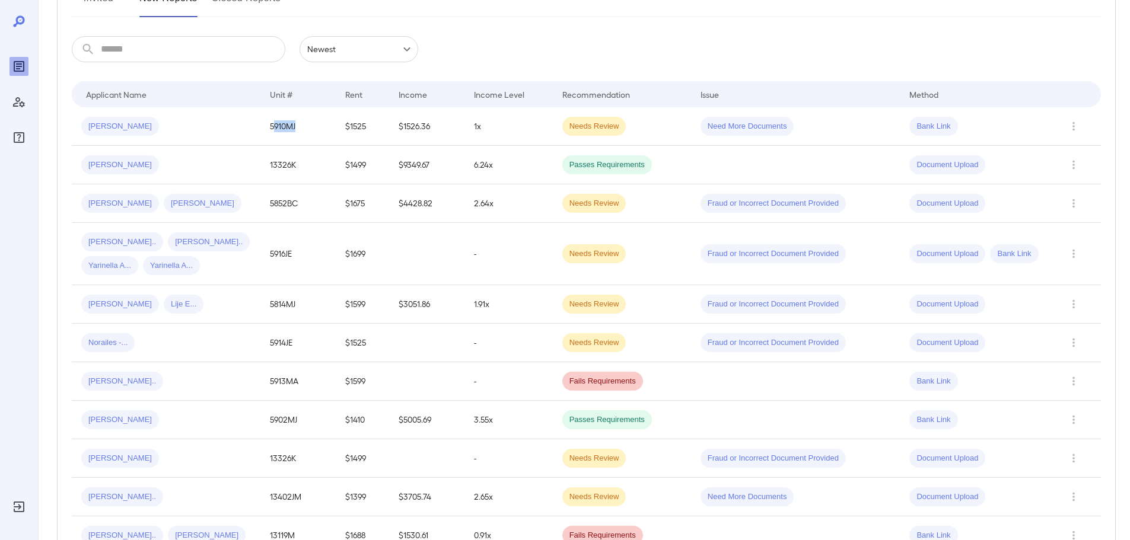  What do you see at coordinates (508, 497) in the screenshot?
I see `td: 2.65x` at bounding box center [508, 497].